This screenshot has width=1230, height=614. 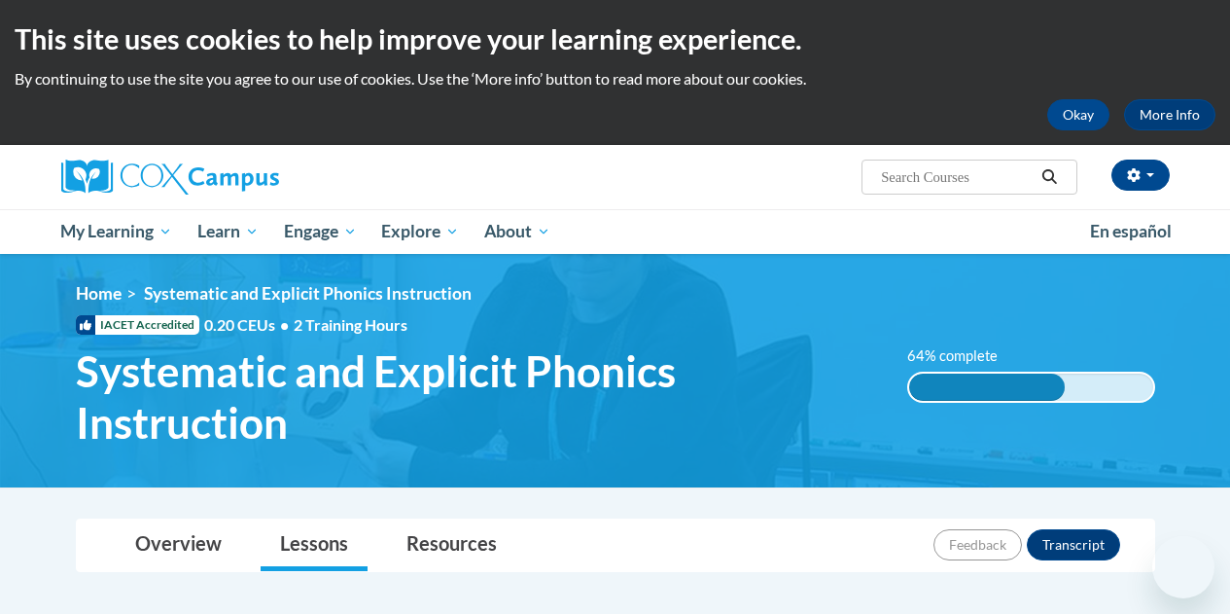 I want to click on div: 64% complete, so click(x=987, y=387).